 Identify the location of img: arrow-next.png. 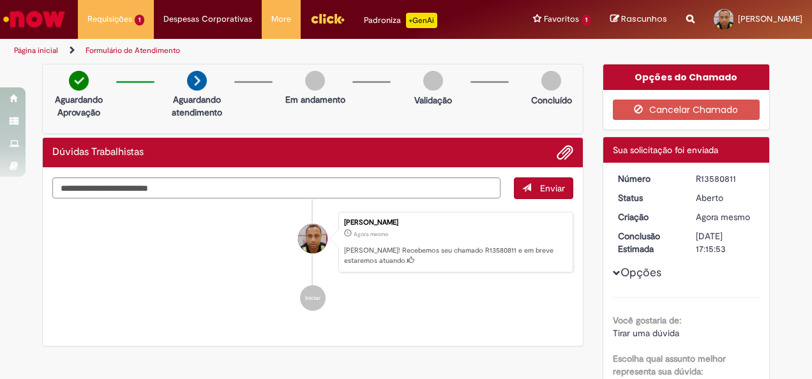
(197, 80).